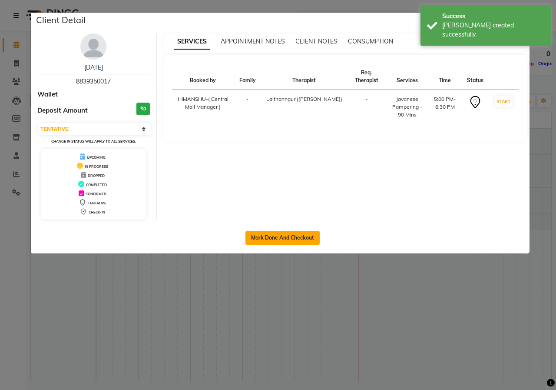 The image size is (556, 390). Describe the element at coordinates (63, 110) in the screenshot. I see `span: Deposit Amount` at that location.